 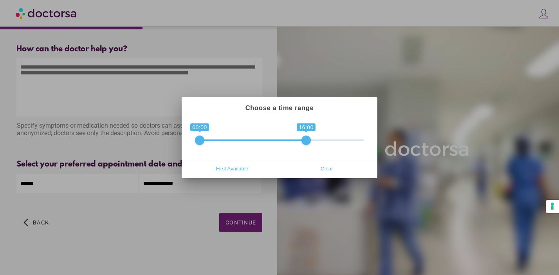 What do you see at coordinates (306, 127) in the screenshot?
I see `span: 16:00` at bounding box center [306, 127].